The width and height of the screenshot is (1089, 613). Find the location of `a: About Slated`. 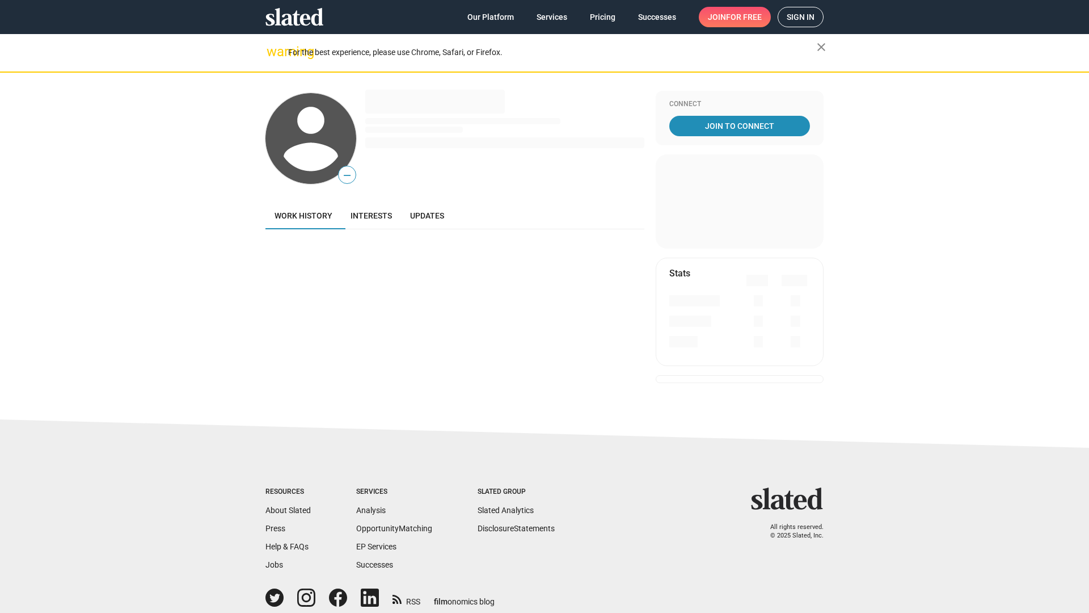

a: About Slated is located at coordinates (288, 510).